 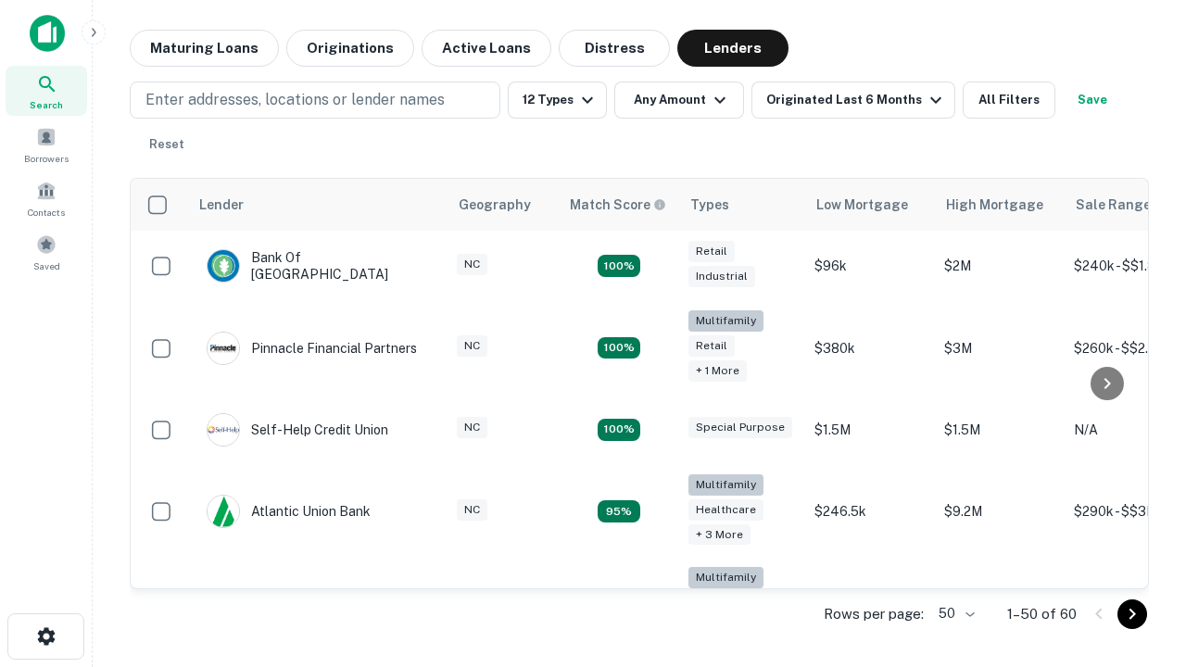 I want to click on button: Reset, so click(x=167, y=145).